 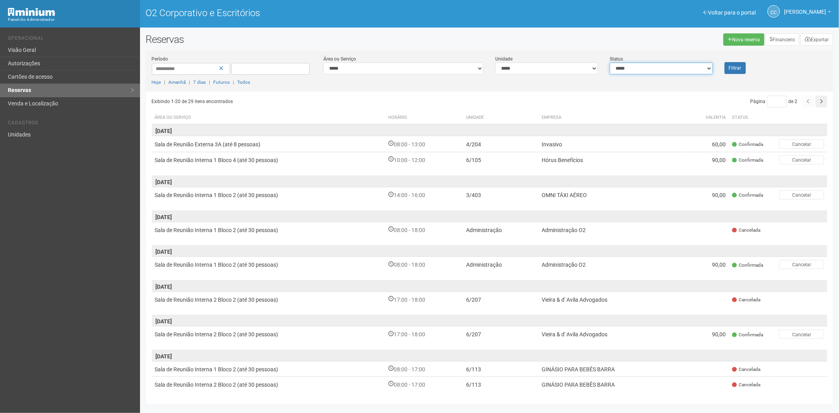 I want to click on font: Painel do Administrador, so click(x=31, y=19).